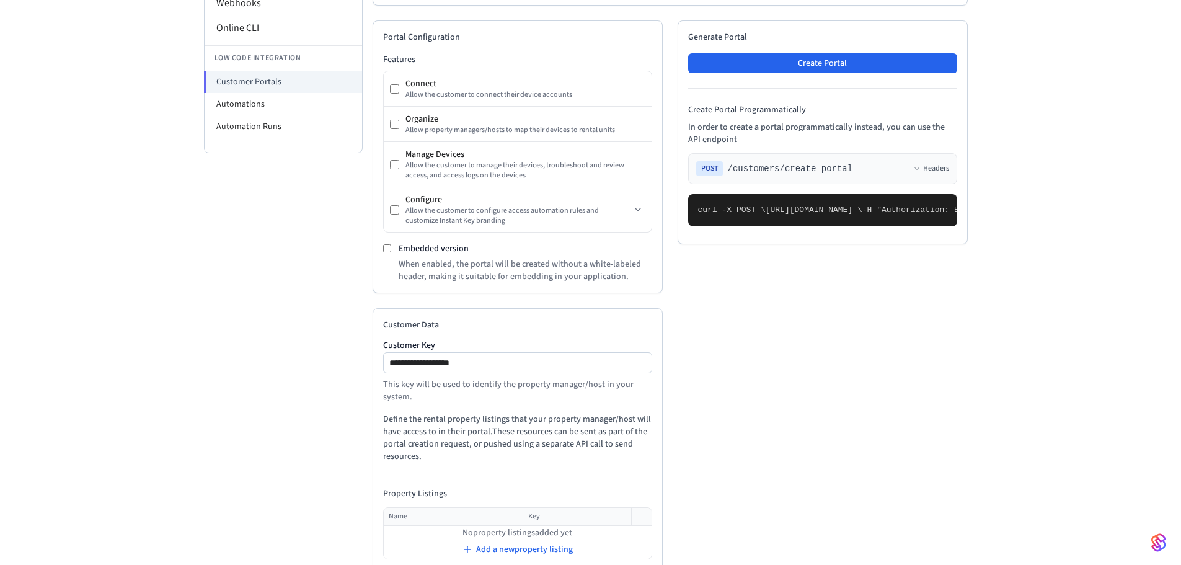 The height and width of the screenshot is (565, 1181). What do you see at coordinates (518, 494) in the screenshot?
I see `h4: Property Listings` at bounding box center [518, 494].